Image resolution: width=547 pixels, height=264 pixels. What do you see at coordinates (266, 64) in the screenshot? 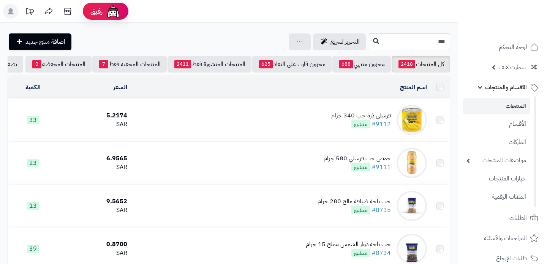
I see `span: 625` at bounding box center [266, 64].